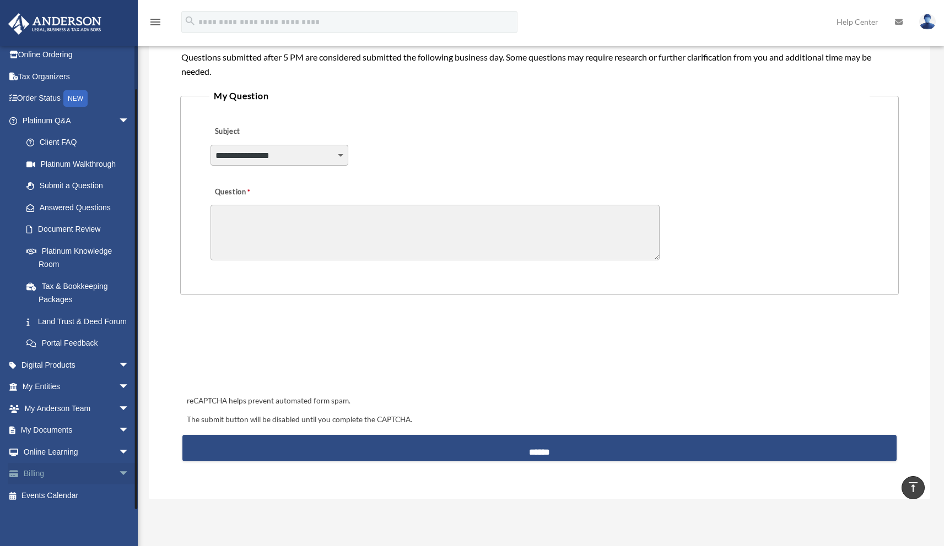  What do you see at coordinates (539, 402) in the screenshot?
I see `div: reCAPTCHA helps prevent automated form spam.` at bounding box center [539, 402].